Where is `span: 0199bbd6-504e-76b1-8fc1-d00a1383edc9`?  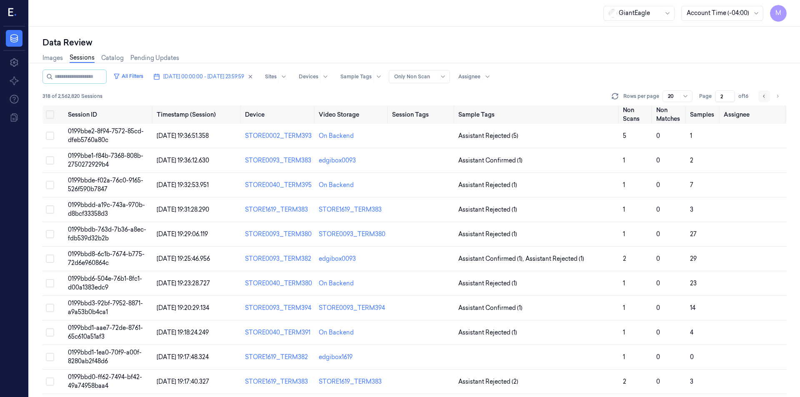 span: 0199bbd6-504e-76b1-8fc1-d00a1383edc9 is located at coordinates (105, 283).